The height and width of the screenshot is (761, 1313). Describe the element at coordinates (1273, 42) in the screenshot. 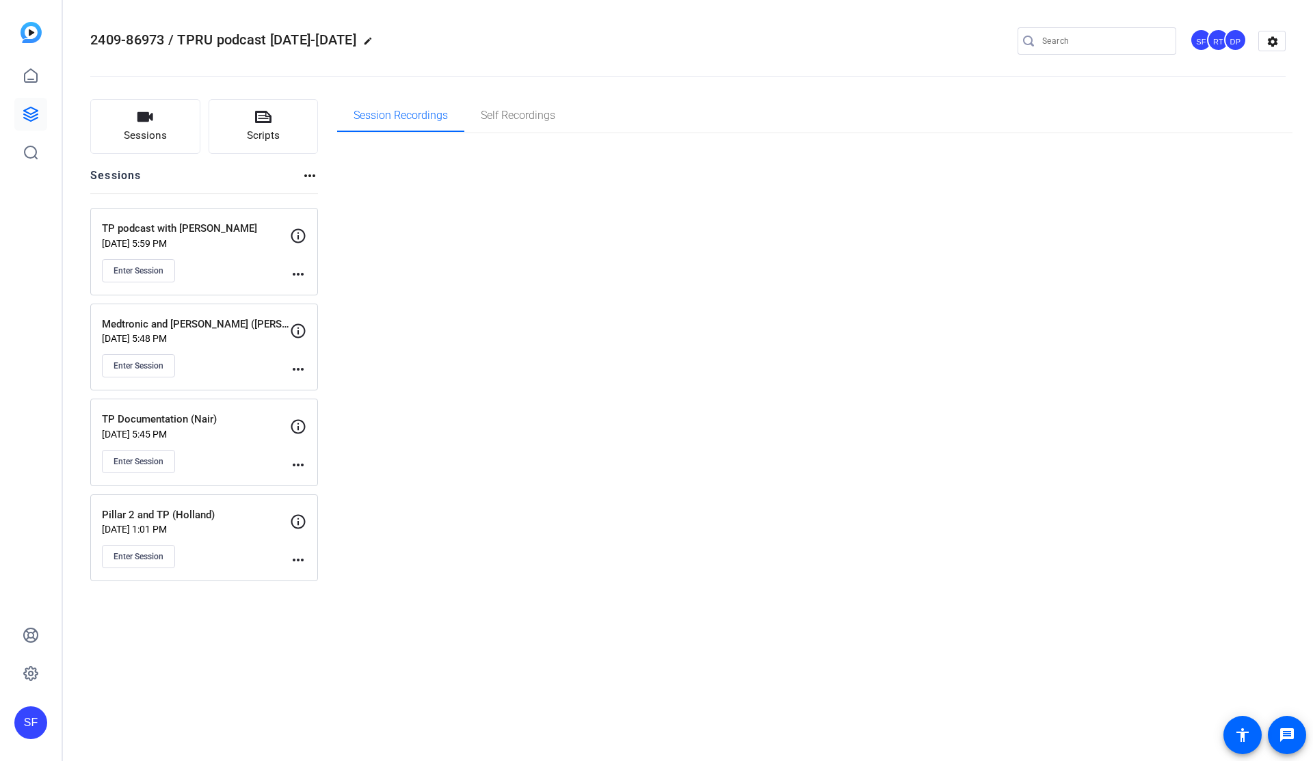

I see `mat-icon: settings` at that location.